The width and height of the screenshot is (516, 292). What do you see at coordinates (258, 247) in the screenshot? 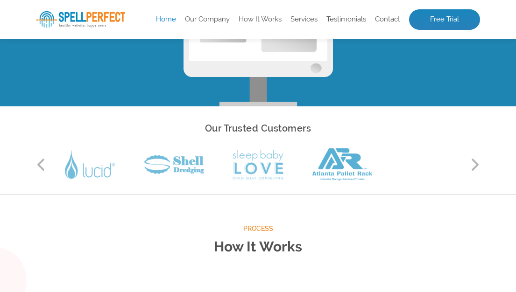
I see `h2: How It Works` at bounding box center [258, 247].